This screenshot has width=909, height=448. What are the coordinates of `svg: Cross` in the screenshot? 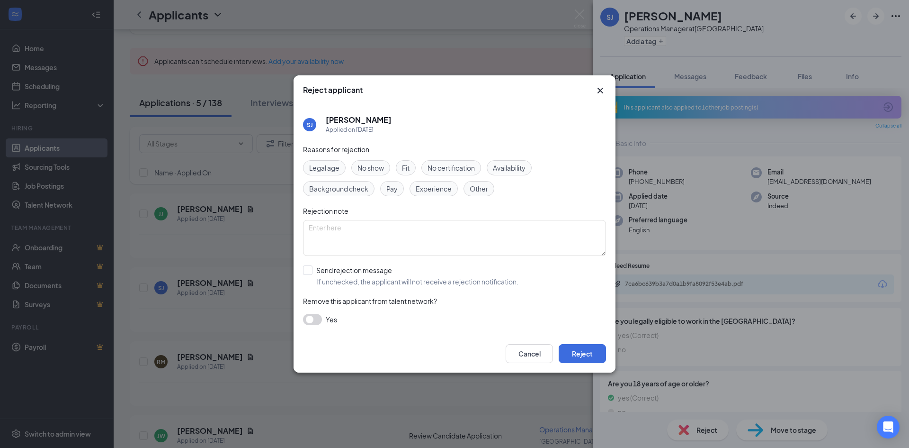 It's located at (600, 90).